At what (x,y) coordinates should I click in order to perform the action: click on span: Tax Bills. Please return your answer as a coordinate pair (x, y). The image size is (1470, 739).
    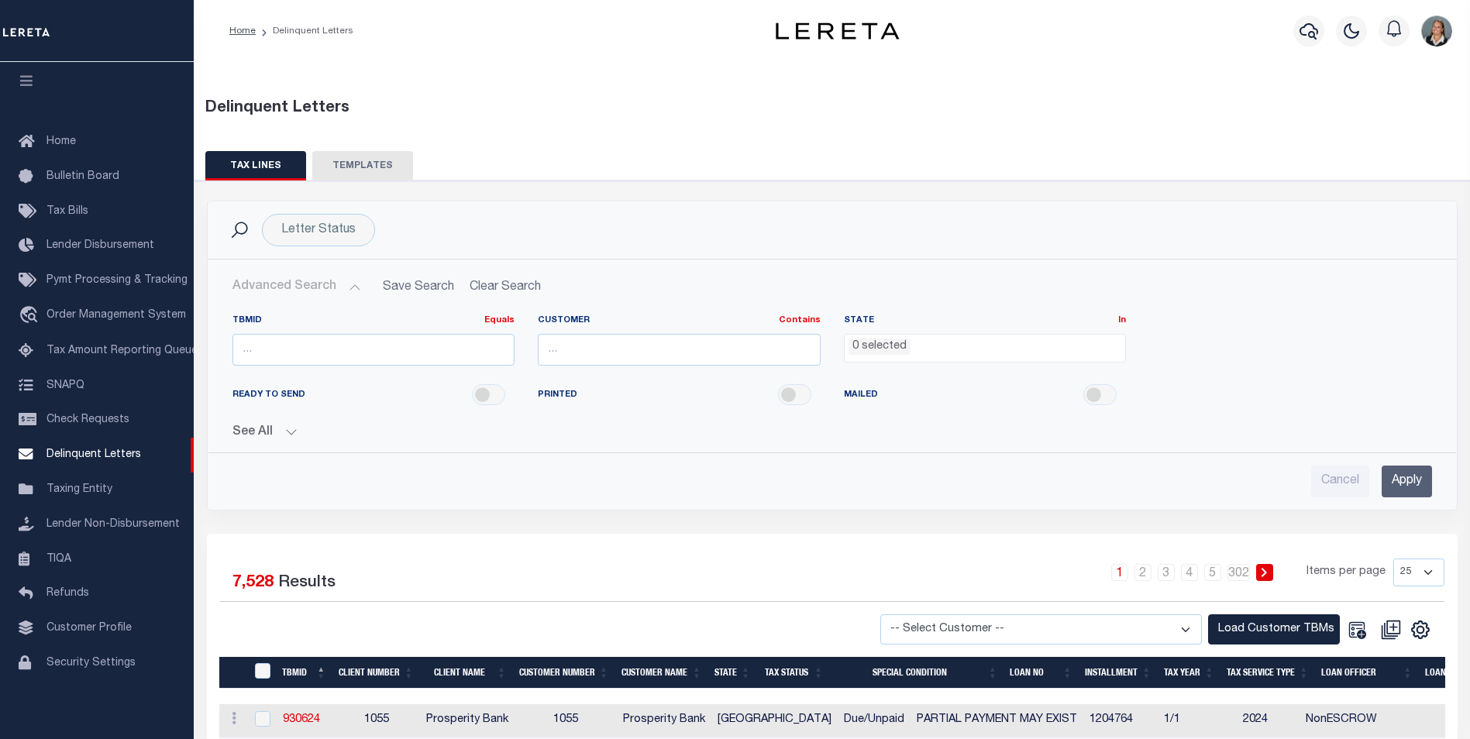
    Looking at the image, I should click on (67, 212).